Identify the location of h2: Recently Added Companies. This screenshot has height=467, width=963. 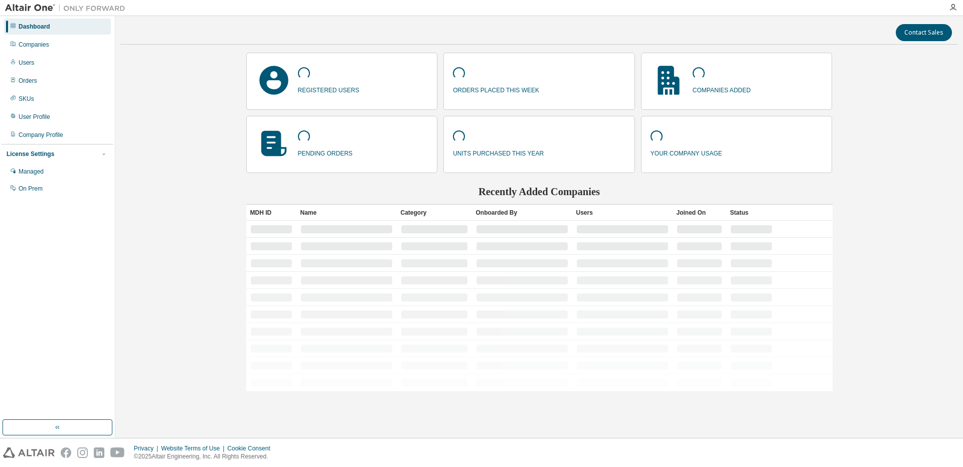
(539, 192).